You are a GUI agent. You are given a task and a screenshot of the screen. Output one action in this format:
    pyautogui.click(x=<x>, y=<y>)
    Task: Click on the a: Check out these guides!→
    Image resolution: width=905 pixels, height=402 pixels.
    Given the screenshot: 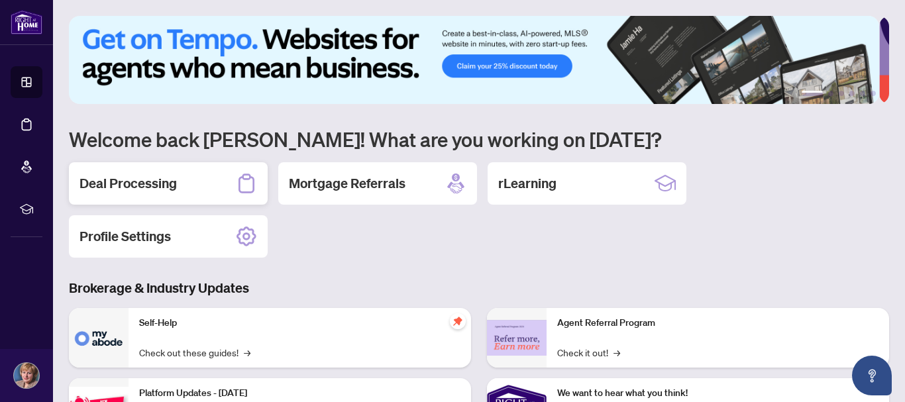 What is the action you would take?
    pyautogui.click(x=195, y=353)
    